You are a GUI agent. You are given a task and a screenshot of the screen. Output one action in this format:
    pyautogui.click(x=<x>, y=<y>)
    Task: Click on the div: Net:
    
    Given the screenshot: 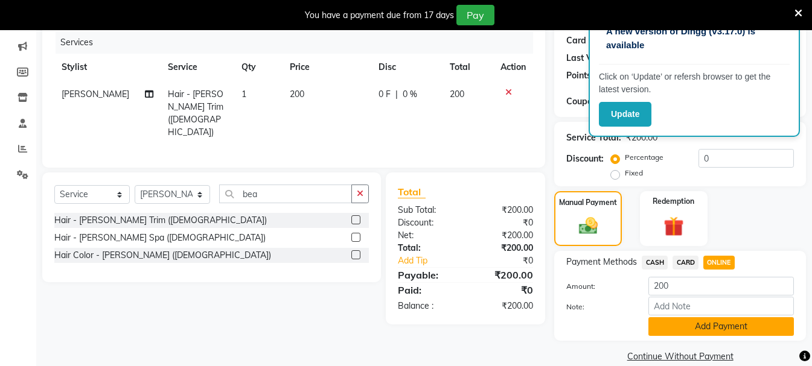 What is the action you would take?
    pyautogui.click(x=427, y=235)
    